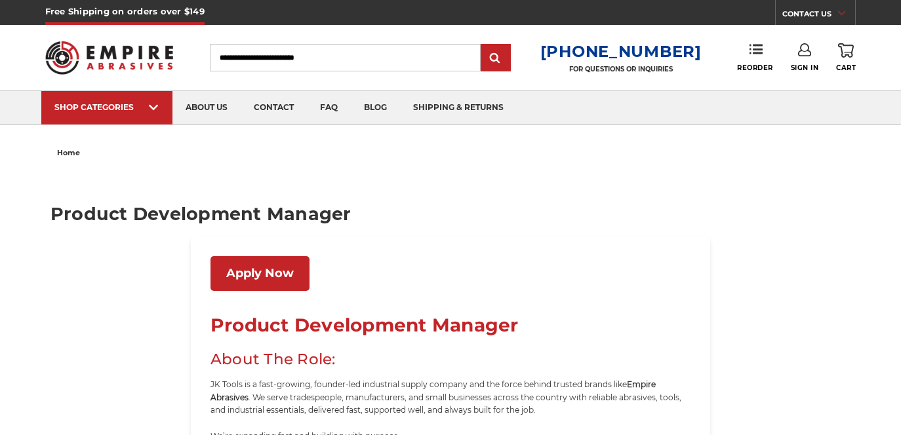  I want to click on a: contact, so click(273, 108).